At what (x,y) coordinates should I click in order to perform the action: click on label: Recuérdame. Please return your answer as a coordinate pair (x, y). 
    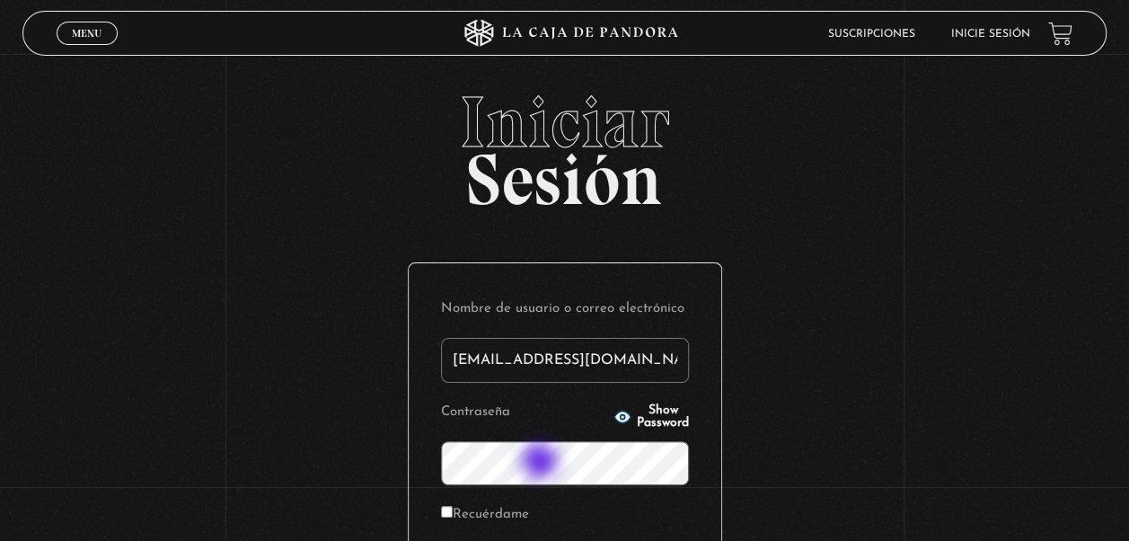
    Looking at the image, I should click on (485, 515).